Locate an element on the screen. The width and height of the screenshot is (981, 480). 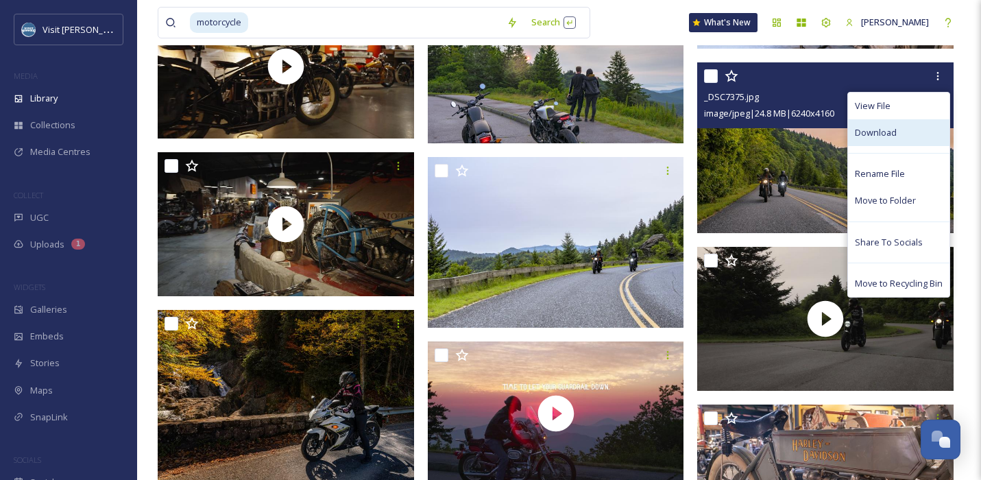
span: Uploads is located at coordinates (47, 244).